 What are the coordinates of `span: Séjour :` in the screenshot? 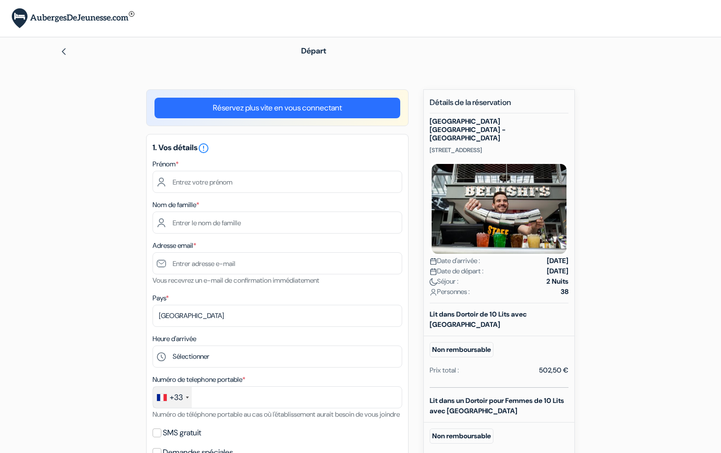 It's located at (444, 281).